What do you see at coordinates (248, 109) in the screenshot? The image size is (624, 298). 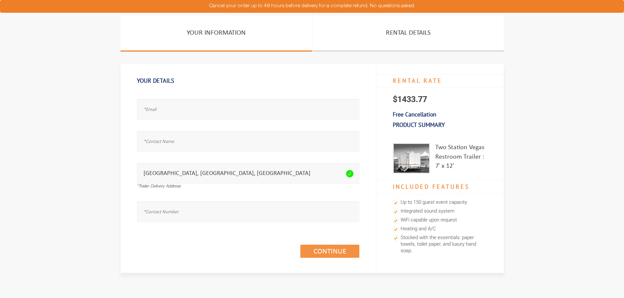 I see `input: *Email` at bounding box center [248, 109].